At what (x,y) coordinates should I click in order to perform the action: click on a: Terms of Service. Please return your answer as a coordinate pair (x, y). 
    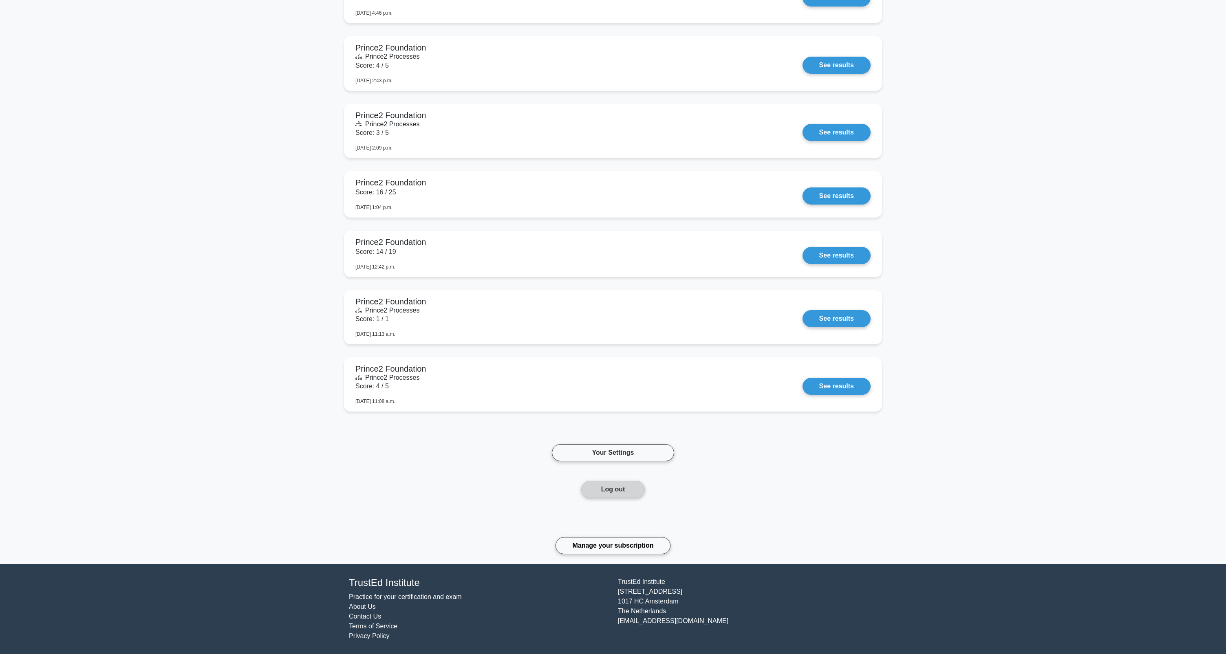
    Looking at the image, I should click on (373, 626).